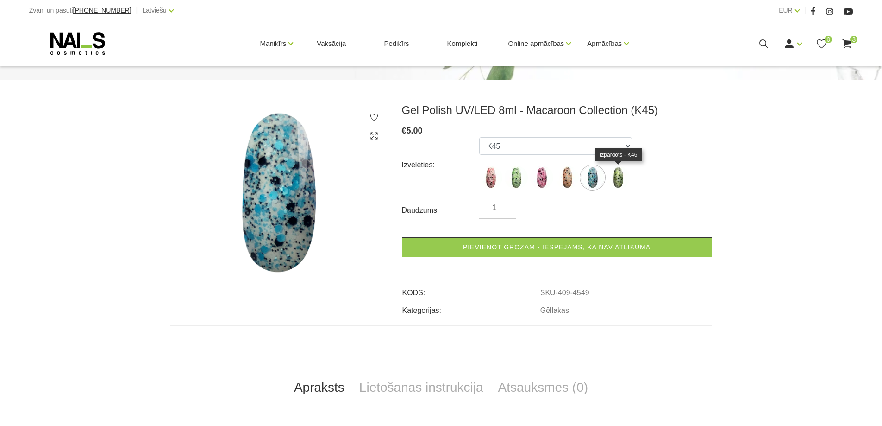 The image size is (882, 426). I want to click on a: SKU-409-4549, so click(565, 293).